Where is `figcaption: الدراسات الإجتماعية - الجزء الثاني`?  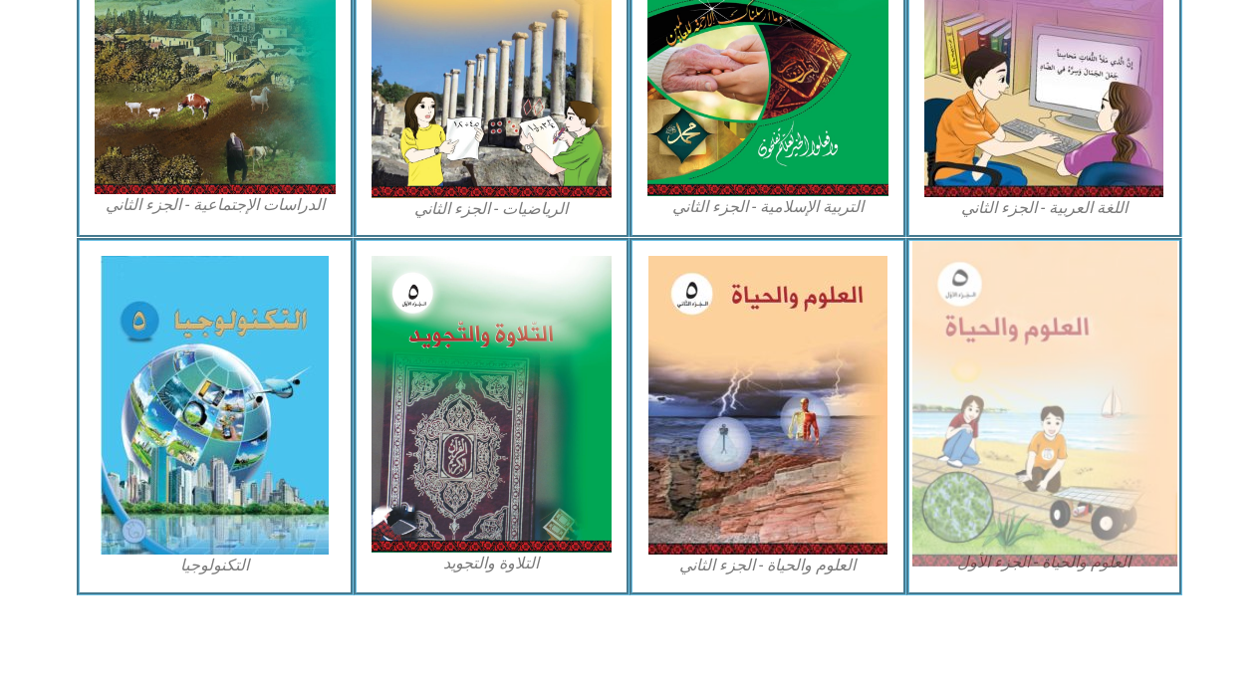 figcaption: الدراسات الإجتماعية - الجزء الثاني is located at coordinates (215, 205).